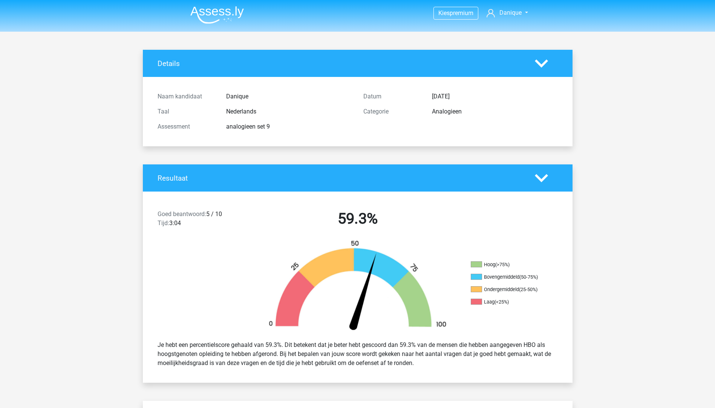 This screenshot has width=715, height=408. I want to click on div: Je hebt een percentielscore gehaald van 59.3%. Dit betekent dat je beter hebt gescoord dan 59.3% ..., so click(358, 354).